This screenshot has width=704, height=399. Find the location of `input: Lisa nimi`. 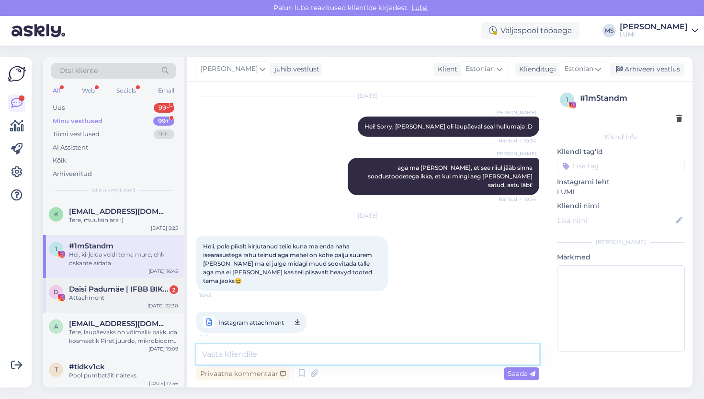

input: Lisa nimi is located at coordinates (616, 220).